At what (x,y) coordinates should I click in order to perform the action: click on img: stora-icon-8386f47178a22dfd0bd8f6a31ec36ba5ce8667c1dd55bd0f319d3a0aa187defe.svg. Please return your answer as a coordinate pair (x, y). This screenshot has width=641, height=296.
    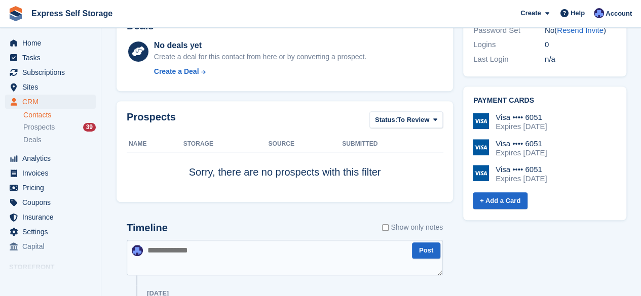
    Looking at the image, I should click on (16, 14).